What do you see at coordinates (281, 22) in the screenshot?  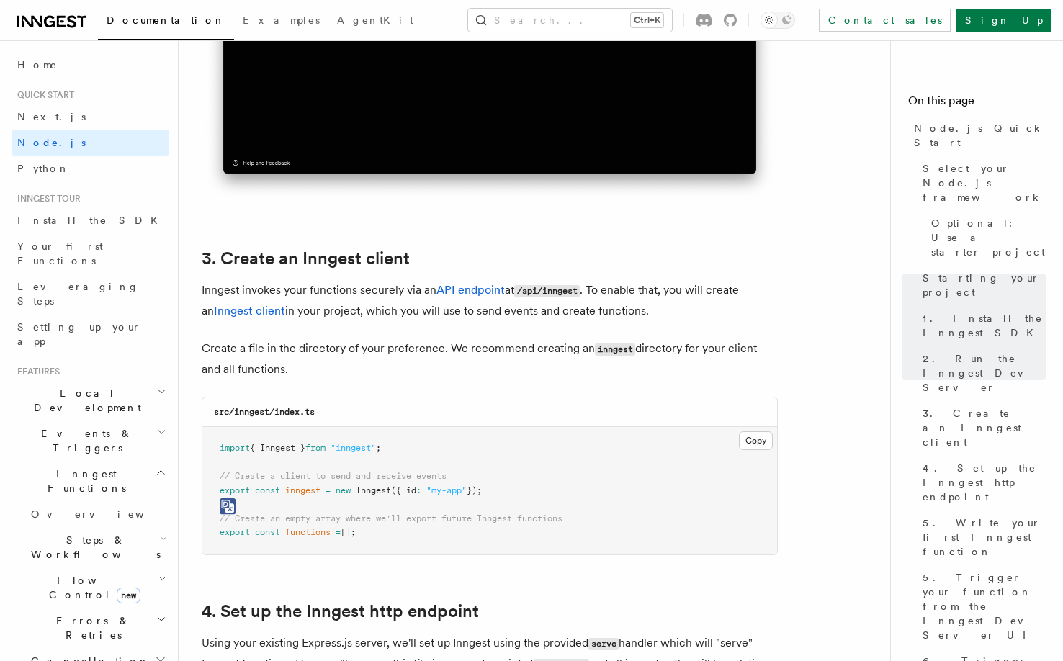 I see `a: Examples` at bounding box center [281, 22].